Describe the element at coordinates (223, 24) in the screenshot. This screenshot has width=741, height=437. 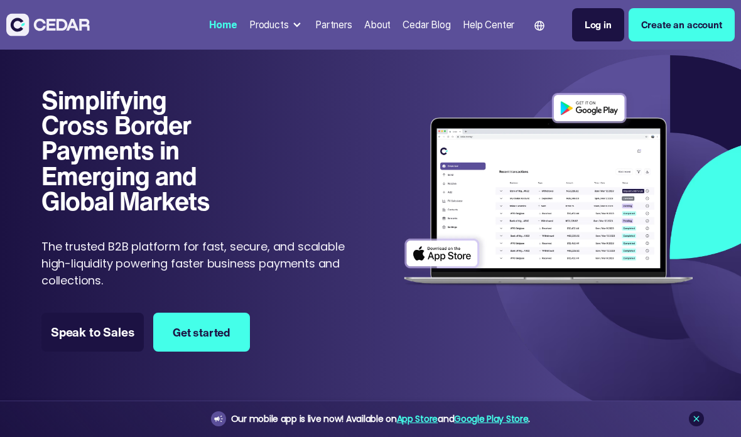
I see `div: Home` at that location.